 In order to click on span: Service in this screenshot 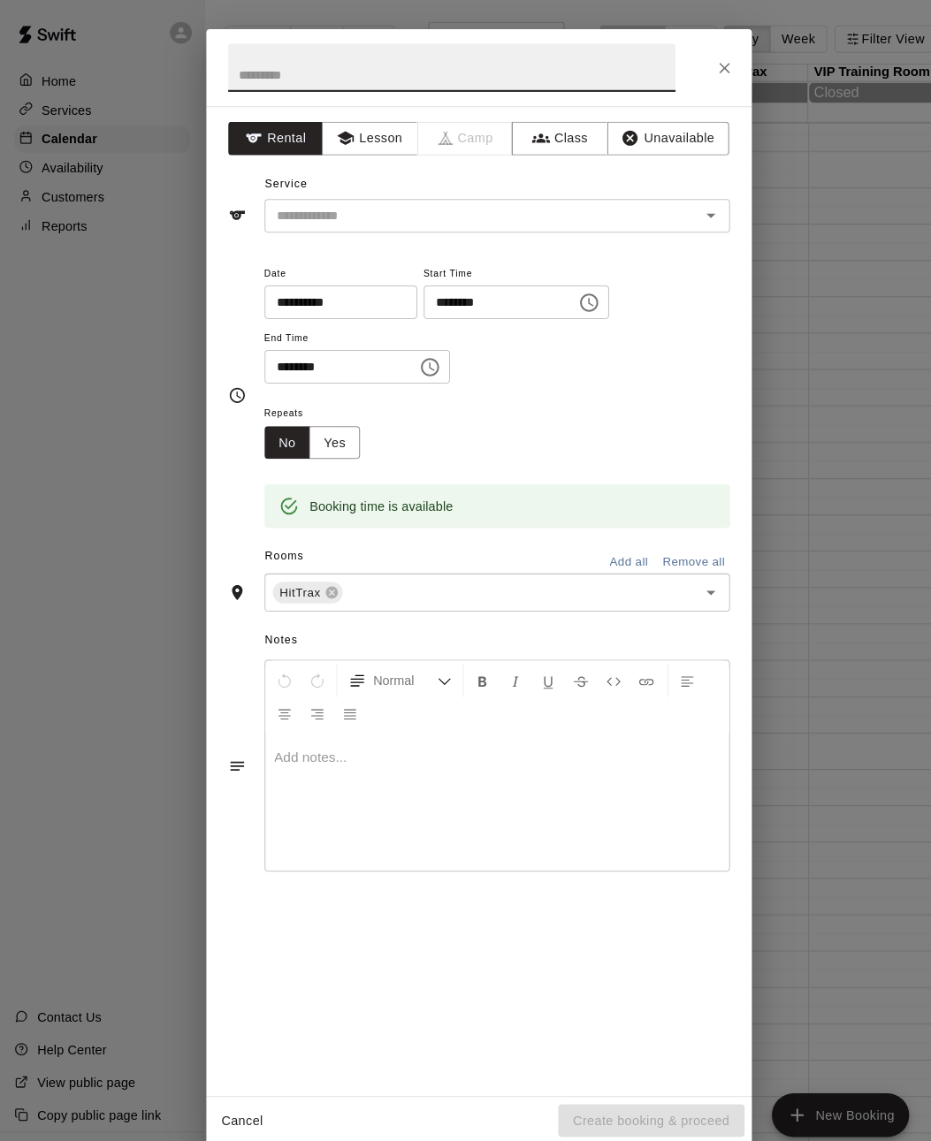, I will do `click(278, 179)`.